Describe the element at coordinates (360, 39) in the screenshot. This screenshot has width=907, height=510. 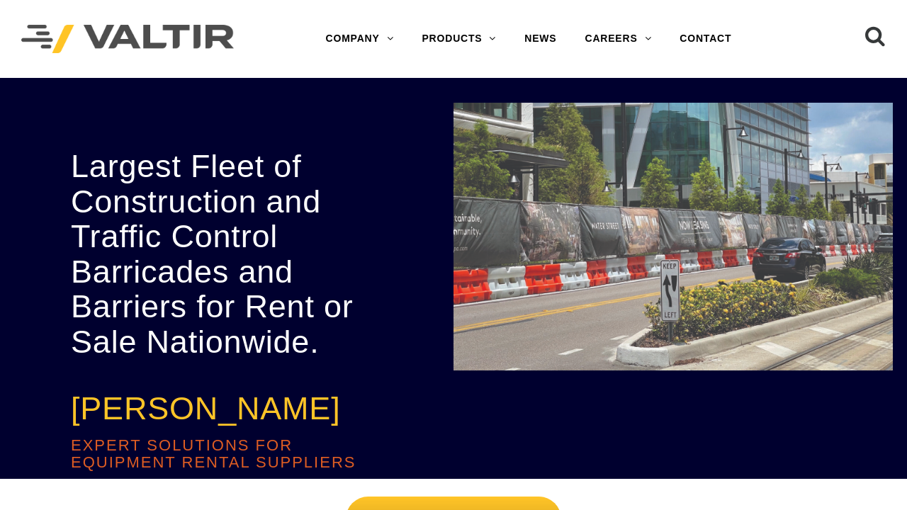
I see `a: COMPANY` at that location.